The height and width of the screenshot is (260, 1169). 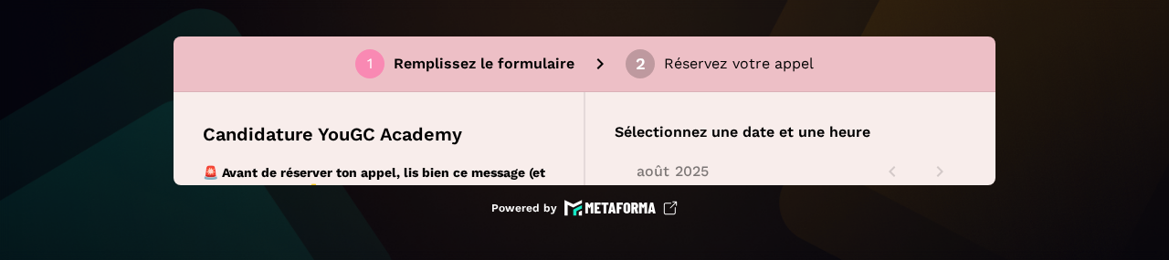 I want to click on strong: 🚨 Avant de réserver ton appel, lis bien ce message (et pense à scroller 👇), so click(x=373, y=182).